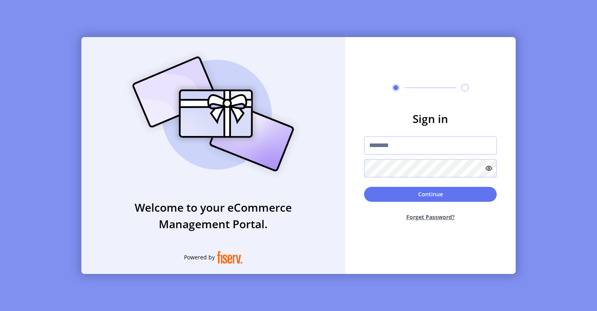 The height and width of the screenshot is (311, 597). I want to click on button: Forget Password?, so click(430, 217).